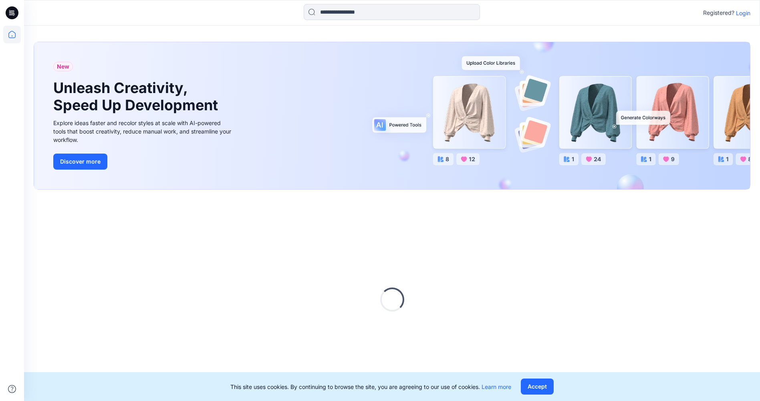 The image size is (760, 401). I want to click on button: Accept, so click(538, 386).